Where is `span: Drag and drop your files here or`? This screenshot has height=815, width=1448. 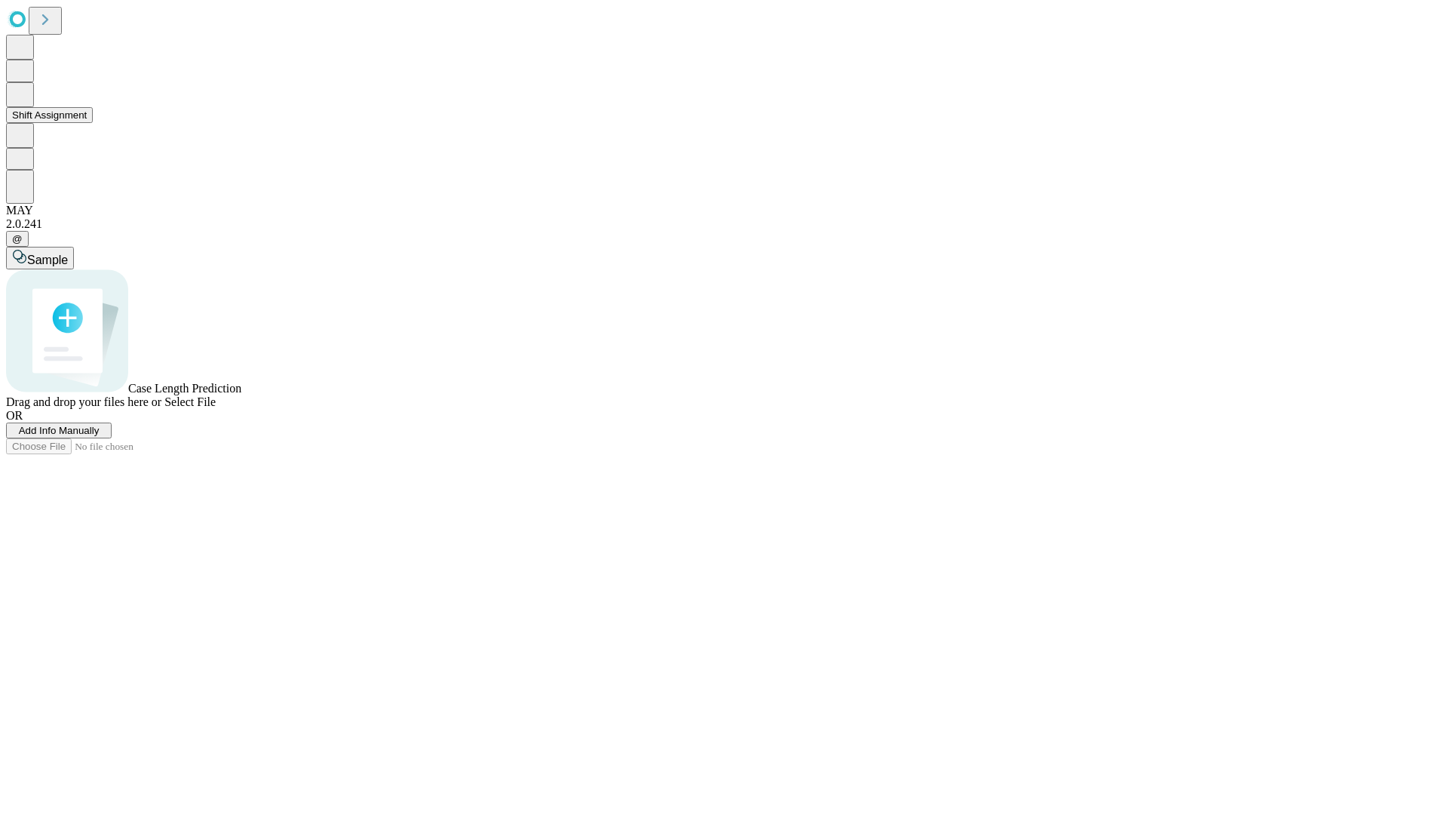
span: Drag and drop your files here or is located at coordinates (84, 401).